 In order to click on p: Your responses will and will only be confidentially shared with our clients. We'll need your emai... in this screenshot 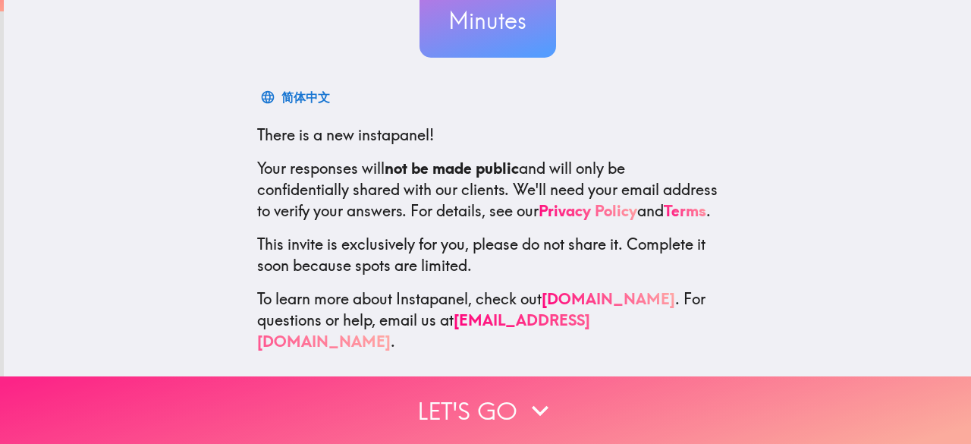, I will do `click(488, 190)`.